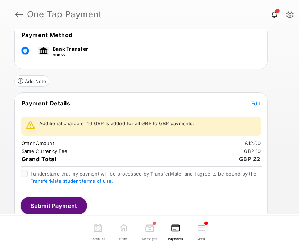 The width and height of the screenshot is (299, 250). I want to click on span: Payment Details, so click(46, 103).